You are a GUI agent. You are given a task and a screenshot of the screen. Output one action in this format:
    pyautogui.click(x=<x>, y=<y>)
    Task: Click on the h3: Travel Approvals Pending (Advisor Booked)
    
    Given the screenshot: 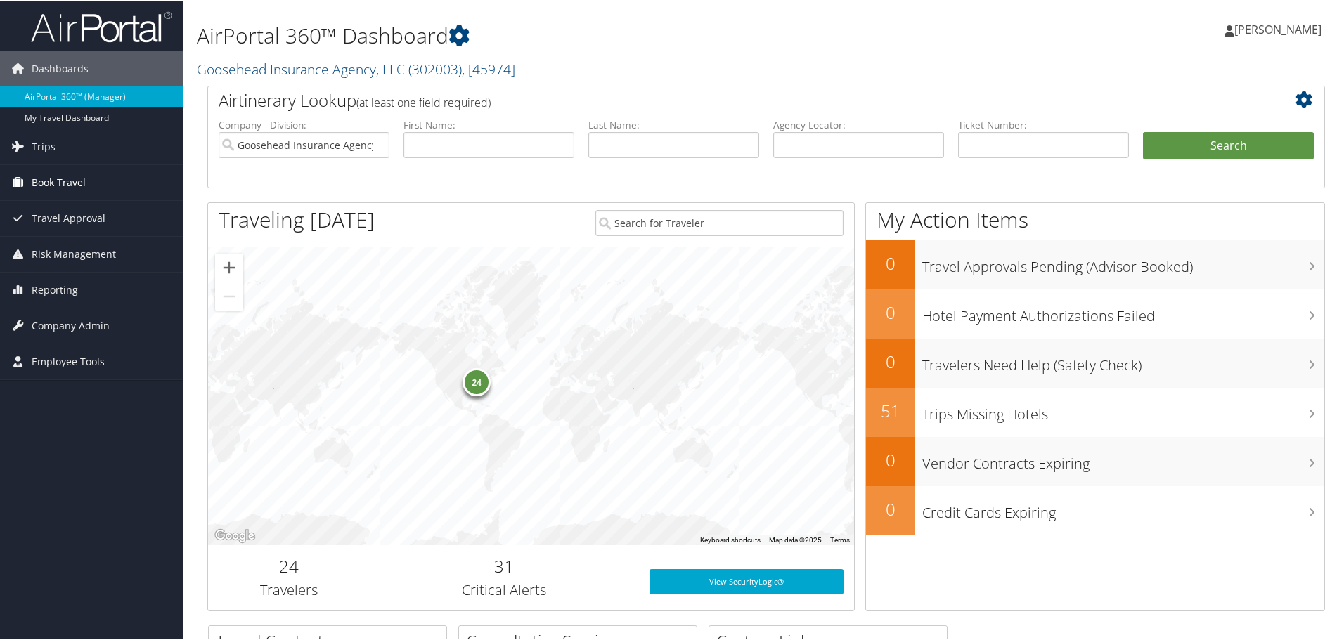 What is the action you would take?
    pyautogui.click(x=1123, y=262)
    